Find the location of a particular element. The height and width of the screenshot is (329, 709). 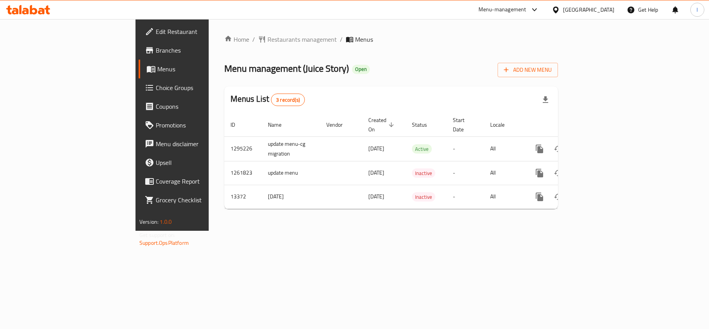

button: Add New Menu is located at coordinates (528, 70).